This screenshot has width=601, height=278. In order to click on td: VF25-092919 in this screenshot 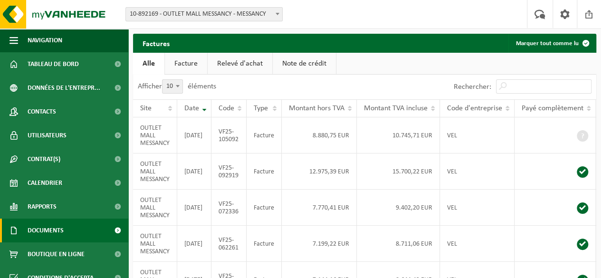, I will do `click(229, 171)`.